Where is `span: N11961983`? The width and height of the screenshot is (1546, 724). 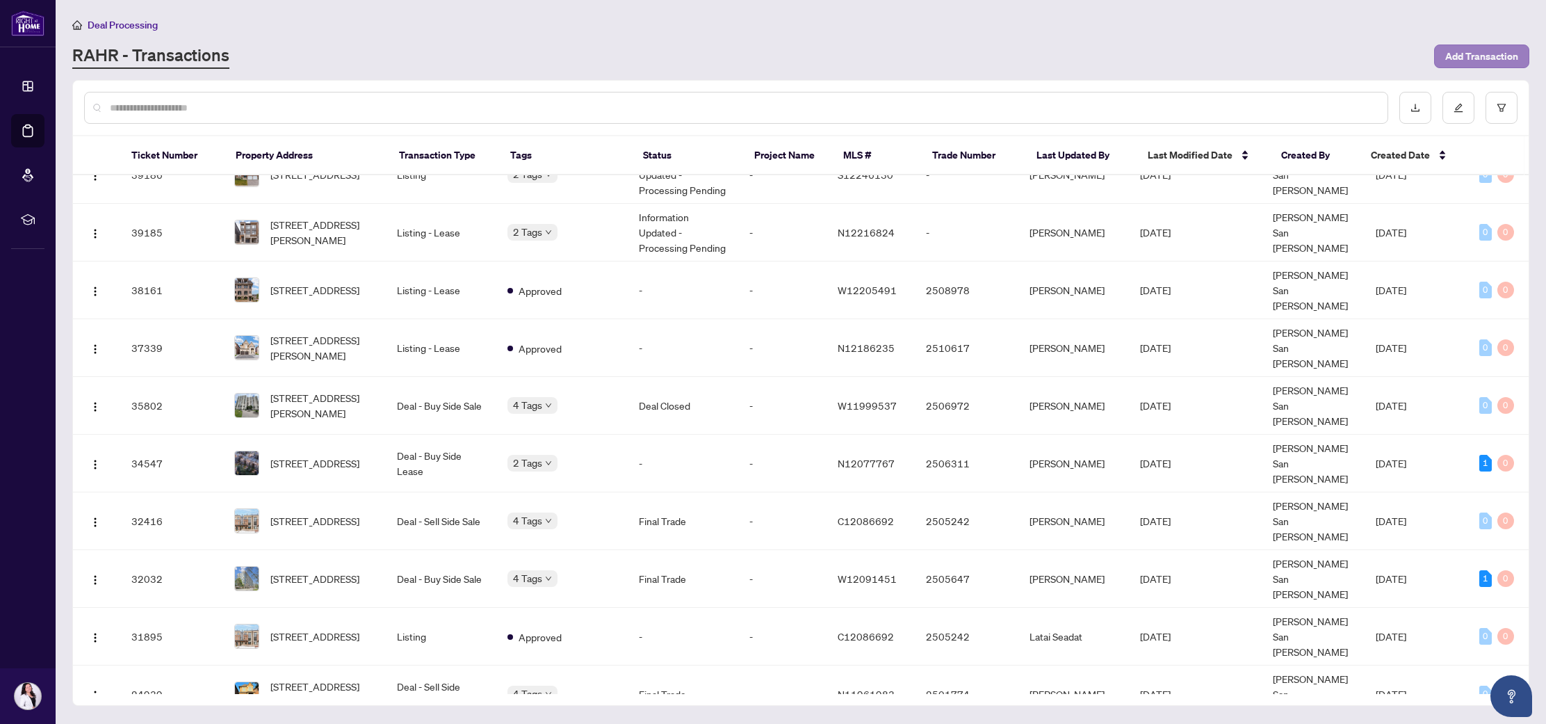 span: N11961983 is located at coordinates (866, 694).